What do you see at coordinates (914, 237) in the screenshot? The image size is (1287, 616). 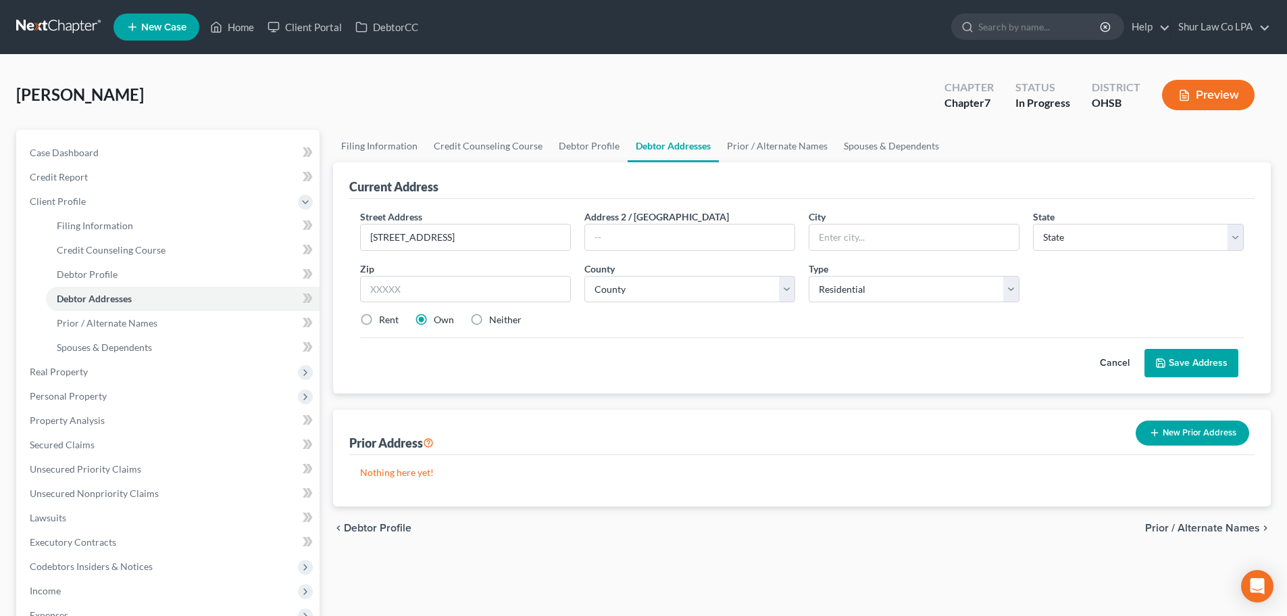 I see `input: Enter city...` at bounding box center [914, 237].